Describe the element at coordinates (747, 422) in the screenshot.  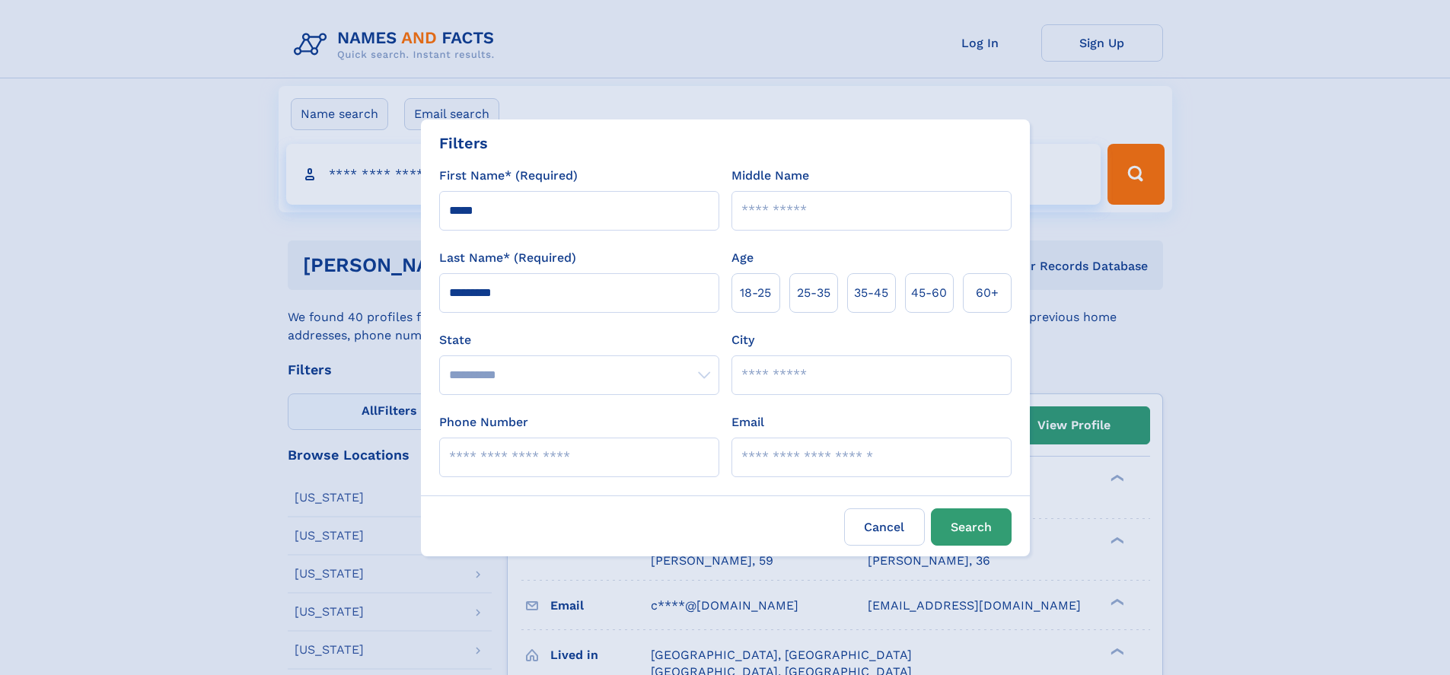
I see `label: Email` at that location.